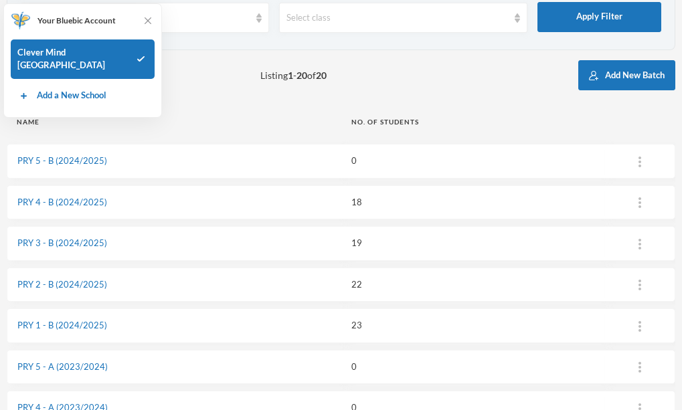 This screenshot has width=682, height=410. Describe the element at coordinates (62, 161) in the screenshot. I see `a: PRY 5 - B (2024/2025)` at that location.